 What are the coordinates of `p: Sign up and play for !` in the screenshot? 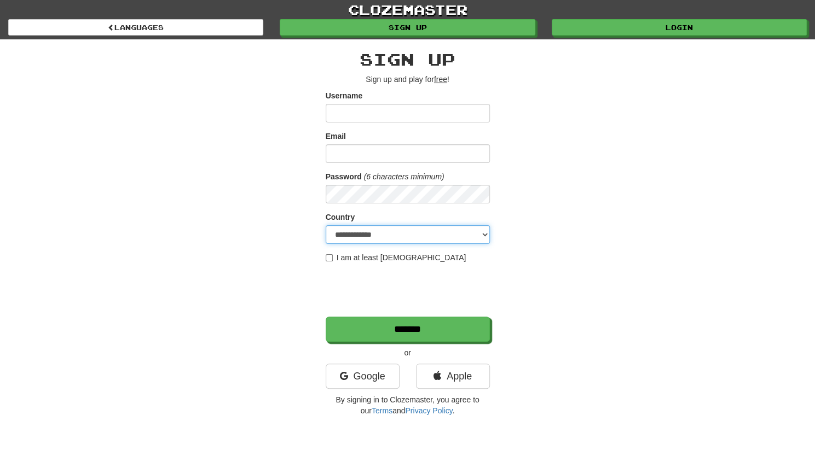 It's located at (408, 79).